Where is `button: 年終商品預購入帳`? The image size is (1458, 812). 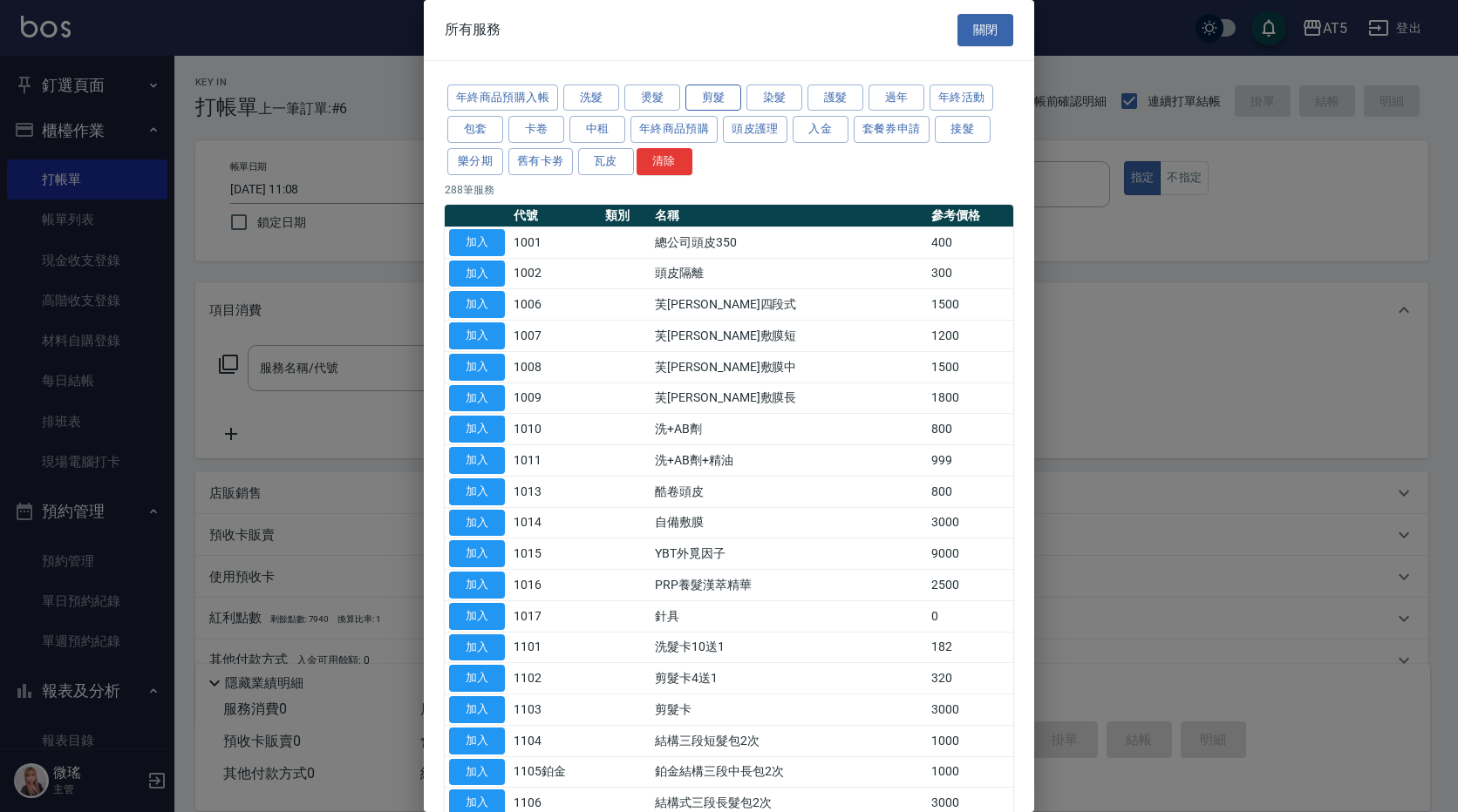
button: 年終商品預購入帳 is located at coordinates (503, 98).